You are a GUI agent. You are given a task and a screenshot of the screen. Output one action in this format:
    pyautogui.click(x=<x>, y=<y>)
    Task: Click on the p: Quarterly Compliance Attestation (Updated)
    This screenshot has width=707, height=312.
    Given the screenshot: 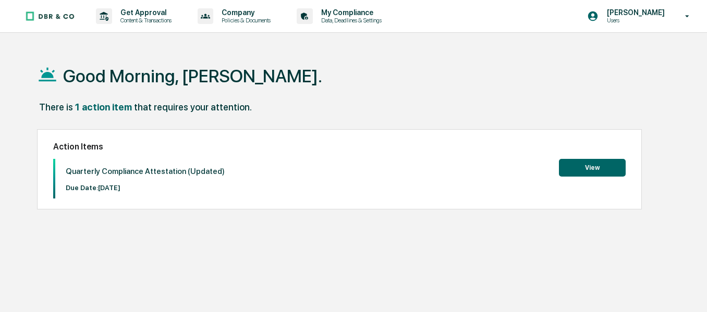 What is the action you would take?
    pyautogui.click(x=145, y=171)
    